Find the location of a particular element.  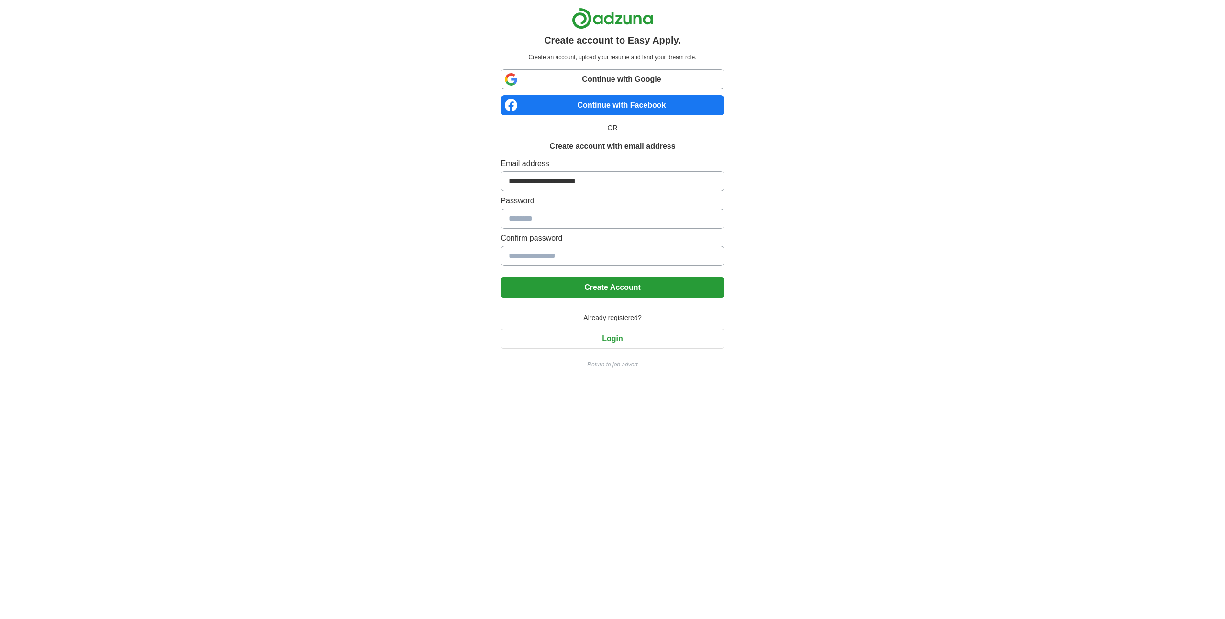

img: Adzuna logo is located at coordinates (612, 18).